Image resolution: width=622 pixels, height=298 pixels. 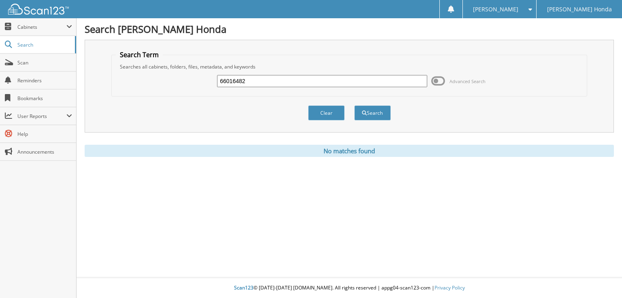 What do you see at coordinates (372, 113) in the screenshot?
I see `button: Search` at bounding box center [372, 113].